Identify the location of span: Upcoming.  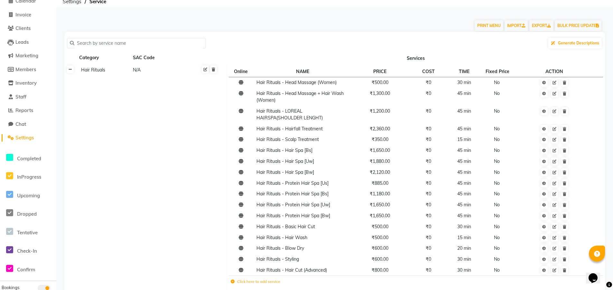
(28, 195).